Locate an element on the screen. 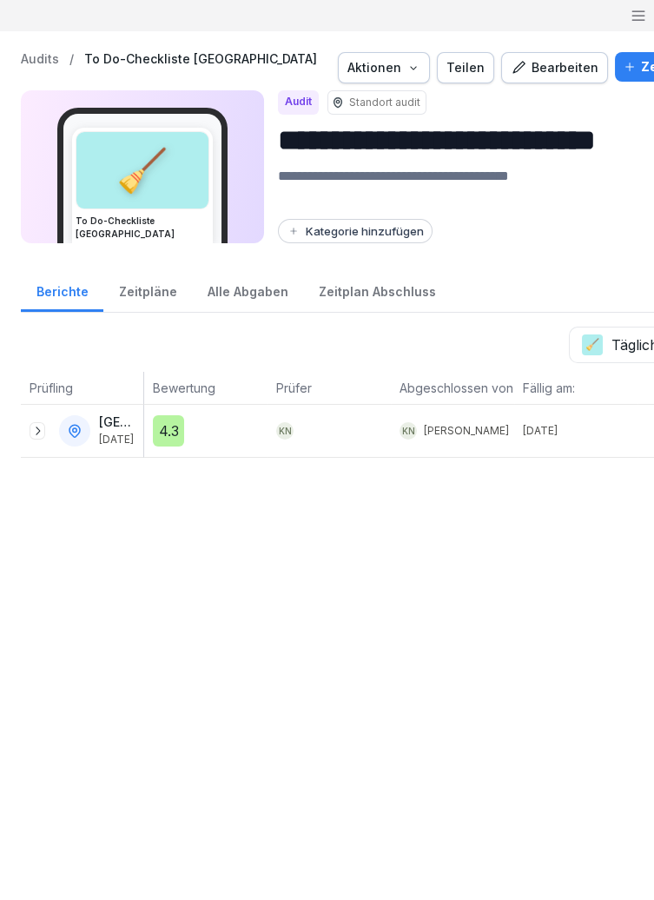 This screenshot has height=900, width=654. div: Kategorie hinzufügen is located at coordinates (355, 231).